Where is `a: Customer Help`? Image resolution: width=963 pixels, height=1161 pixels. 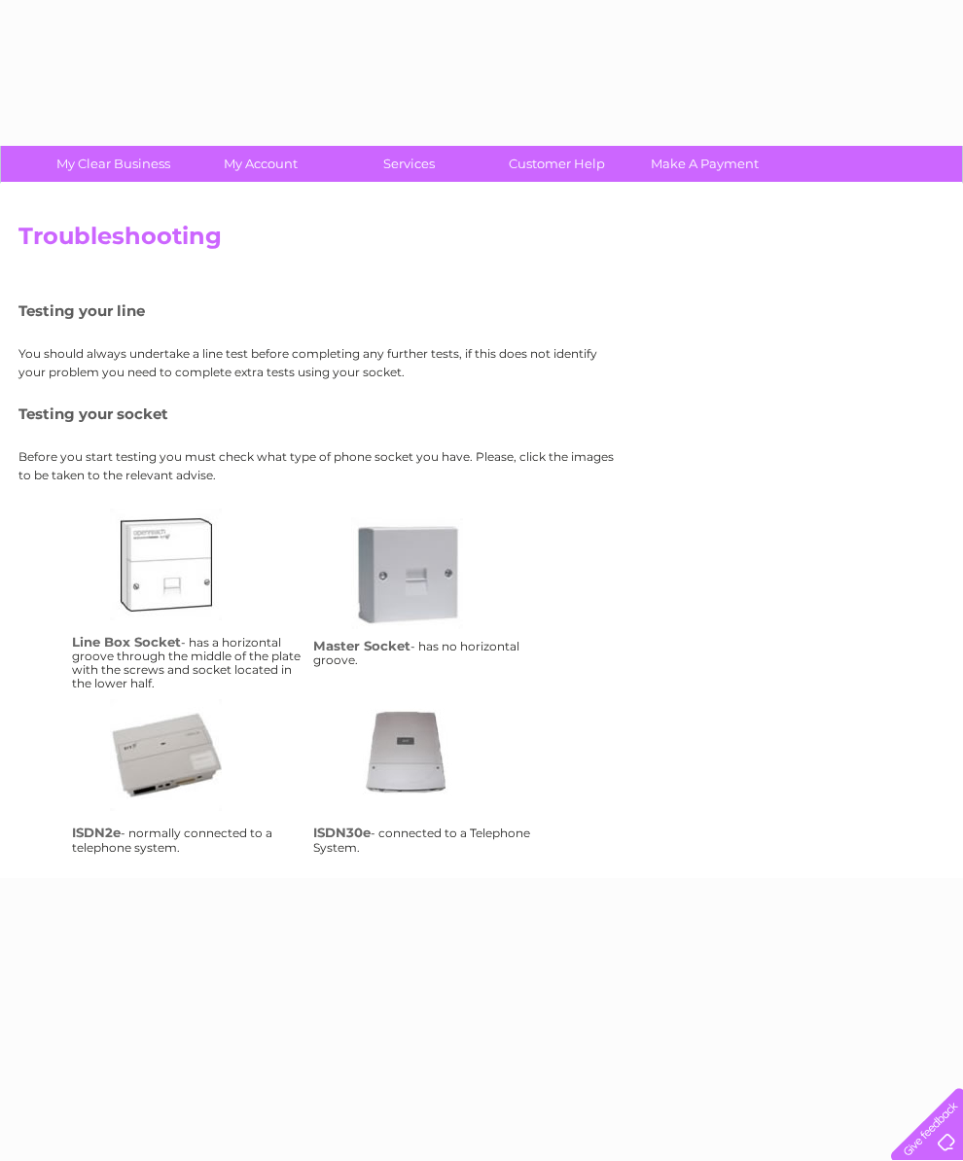
a: Customer Help is located at coordinates (556, 163).